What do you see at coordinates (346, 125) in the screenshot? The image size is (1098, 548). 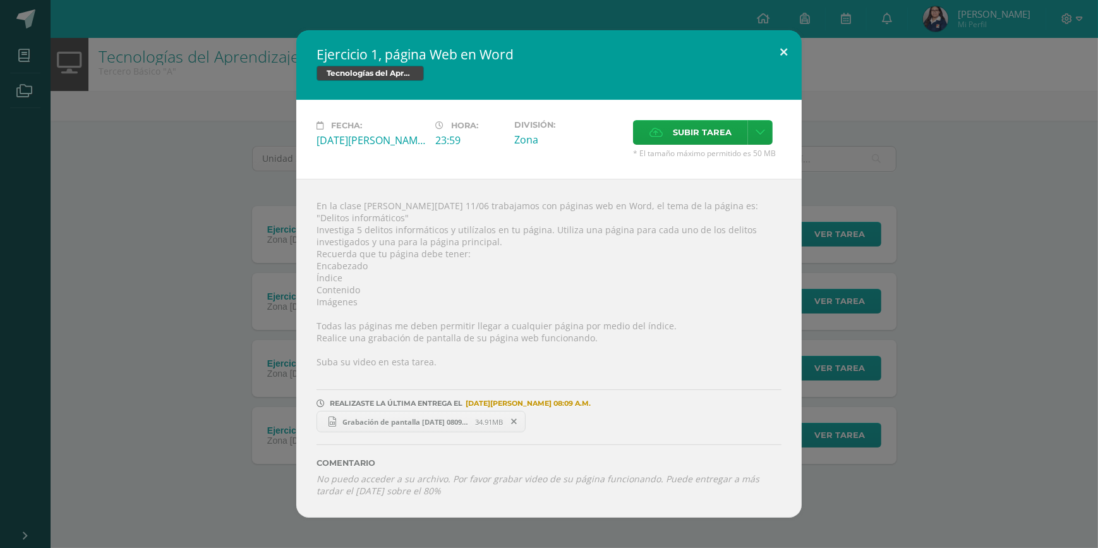 I see `span: Fecha:` at bounding box center [346, 125].